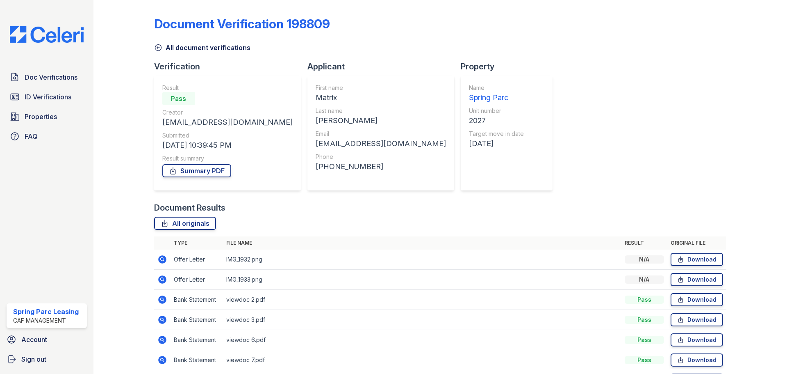 The height and width of the screenshot is (374, 787). I want to click on div: Name, so click(497, 88).